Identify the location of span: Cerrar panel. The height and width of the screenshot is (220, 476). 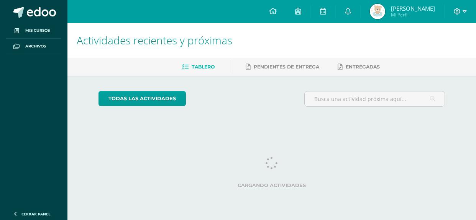
(36, 214).